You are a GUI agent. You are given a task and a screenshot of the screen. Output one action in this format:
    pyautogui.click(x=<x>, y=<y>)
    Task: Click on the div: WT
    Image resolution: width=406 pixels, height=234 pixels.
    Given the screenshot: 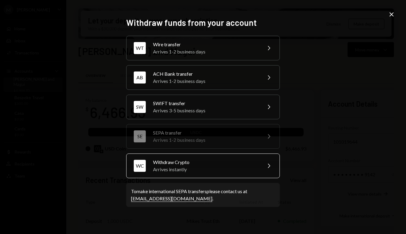 What is the action you would take?
    pyautogui.click(x=140, y=48)
    